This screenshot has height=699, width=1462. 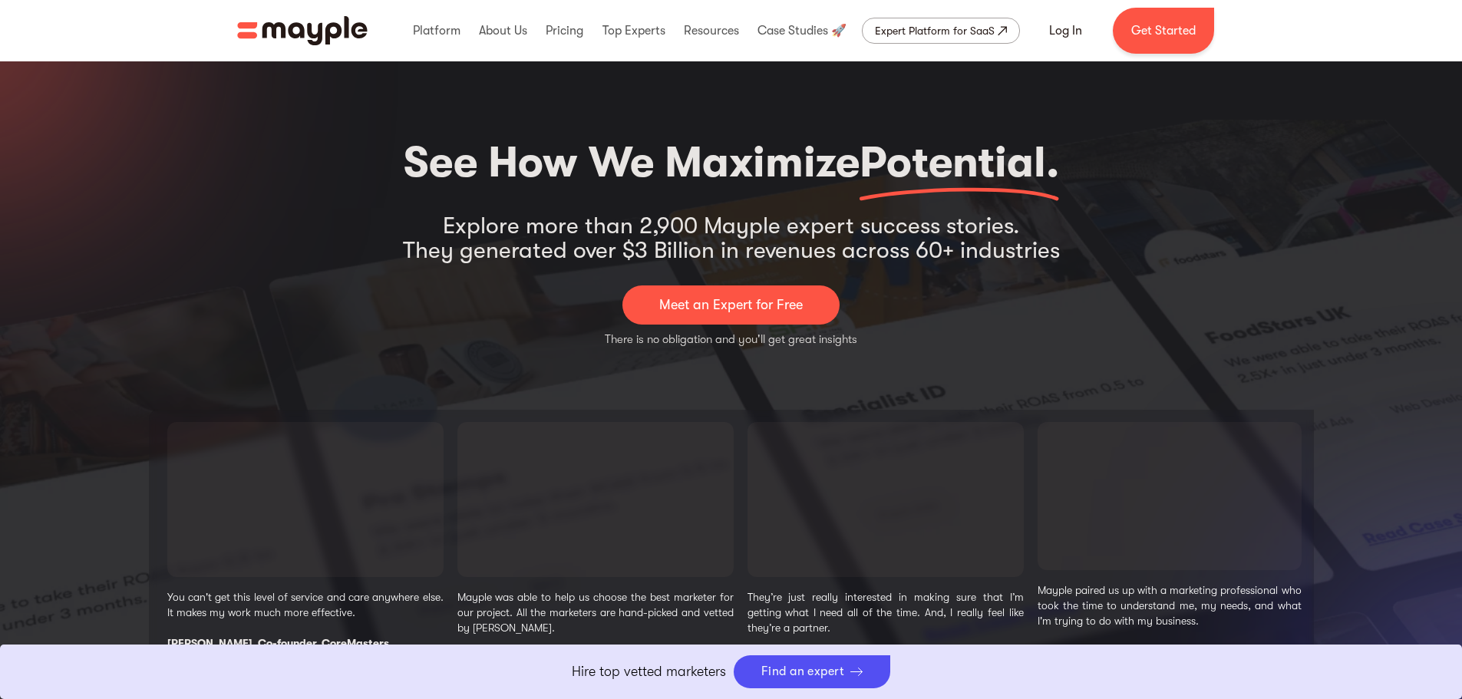 What do you see at coordinates (885, 612) in the screenshot?
I see `p: They’re just really interested in making sure that I’m getting what I need all of the time. And, ...` at bounding box center [885, 612].